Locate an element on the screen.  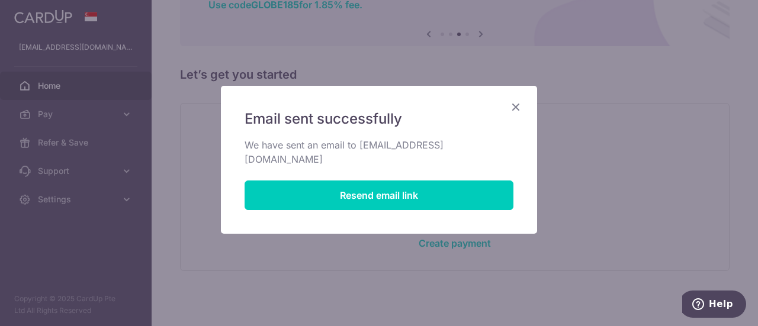
span: Email sent successfully is located at coordinates (323, 119).